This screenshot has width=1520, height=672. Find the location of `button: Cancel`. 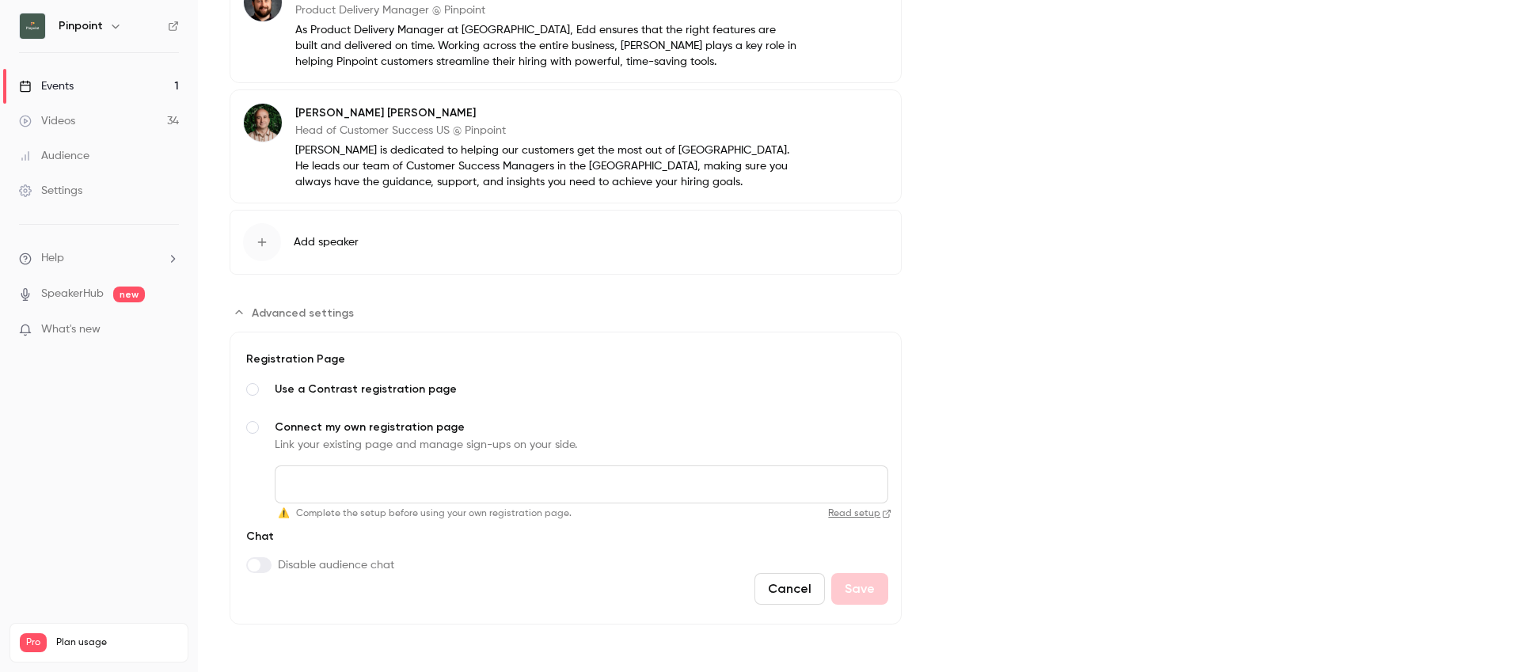

button: Cancel is located at coordinates (789, 589).